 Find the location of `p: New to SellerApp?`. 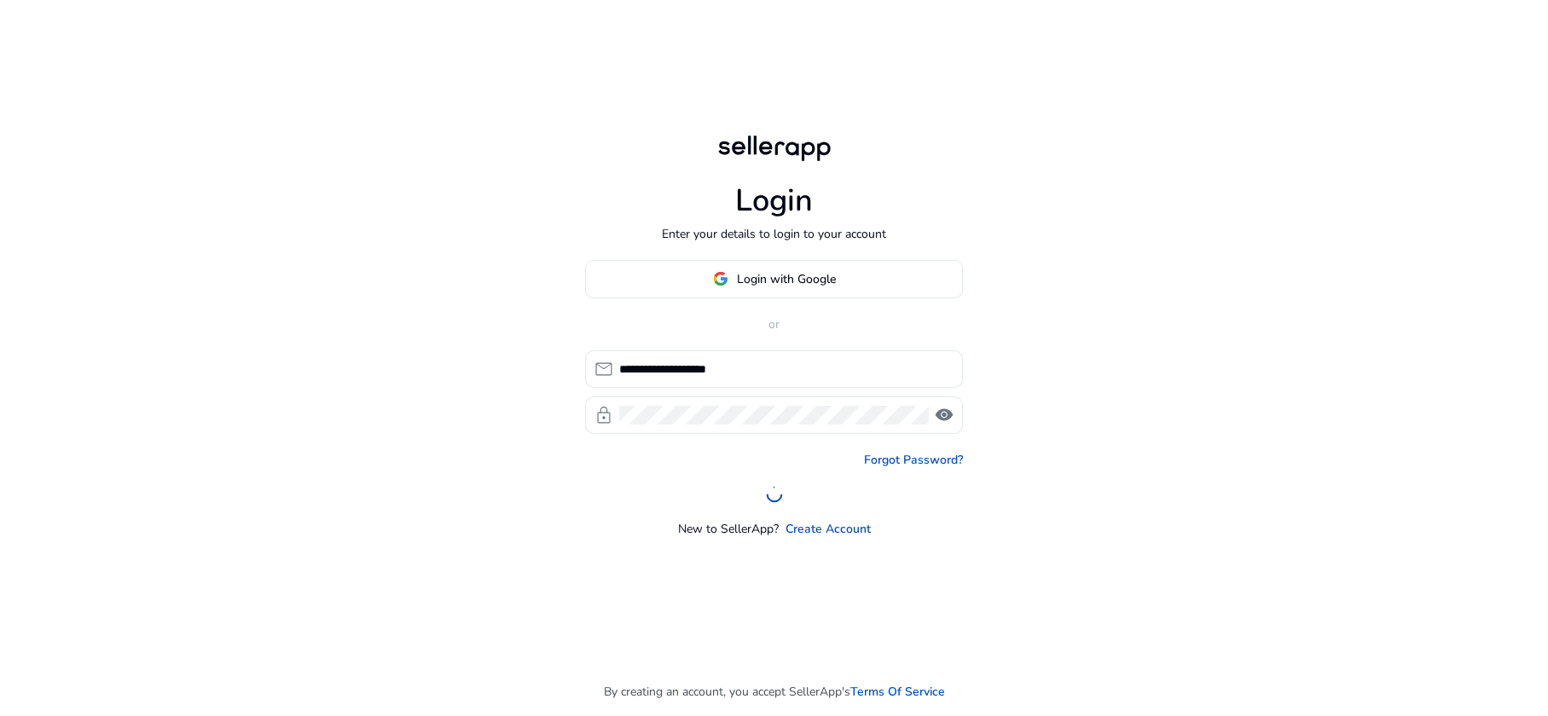

p: New to SellerApp? is located at coordinates (728, 529).